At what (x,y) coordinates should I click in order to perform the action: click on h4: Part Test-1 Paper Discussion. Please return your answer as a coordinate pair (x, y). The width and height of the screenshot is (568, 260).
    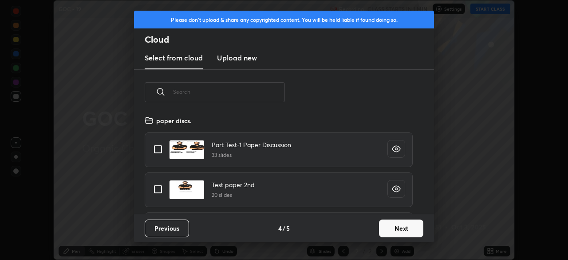
    Looking at the image, I should click on (251, 144).